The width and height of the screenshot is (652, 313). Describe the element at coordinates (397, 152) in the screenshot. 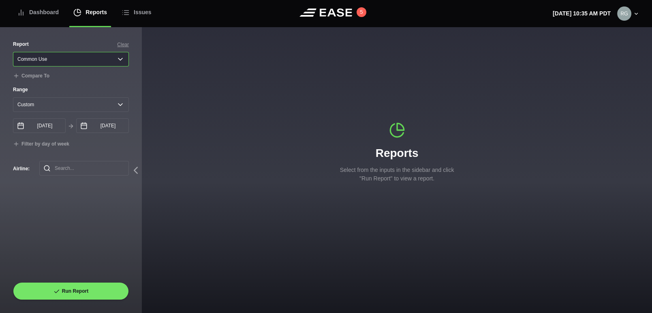

I see `div: Reports` at that location.